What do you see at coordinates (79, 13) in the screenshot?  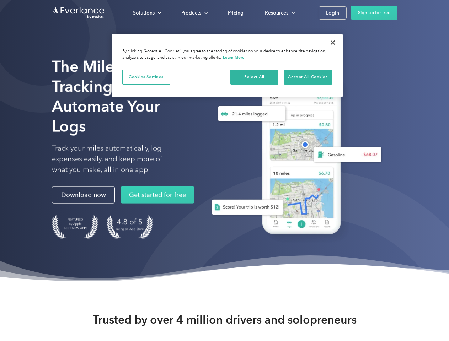 I see `a: Go to homepage` at bounding box center [79, 13].